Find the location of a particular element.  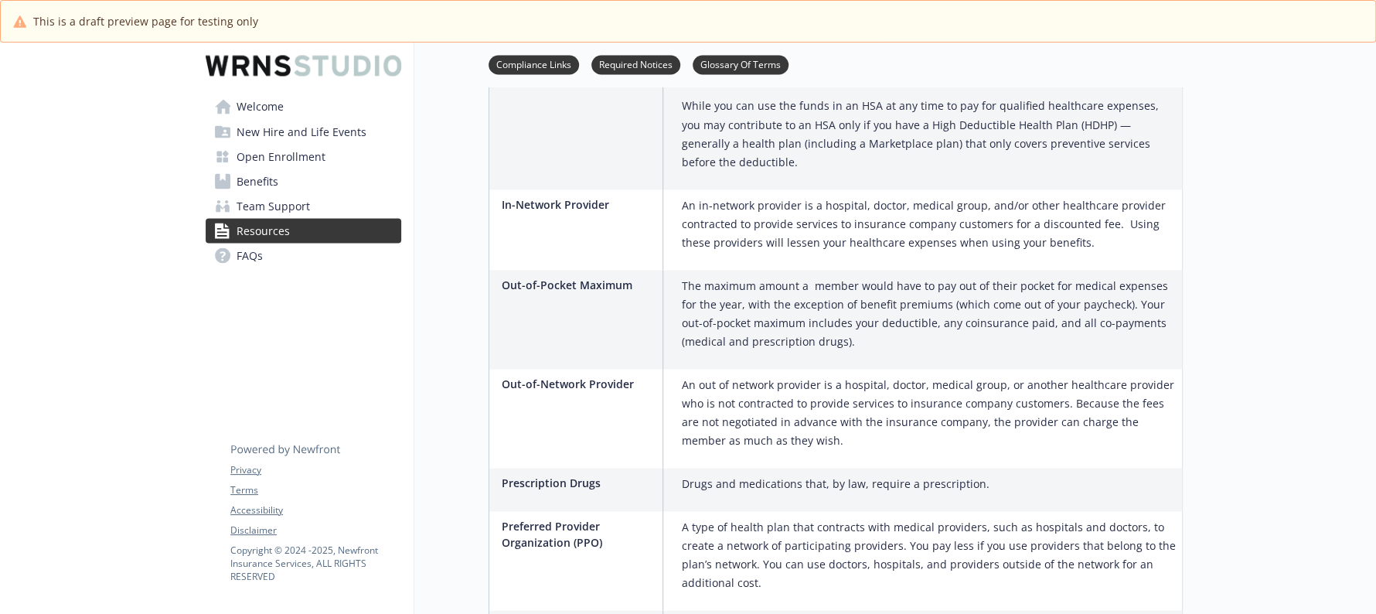

a: Terms is located at coordinates (315, 490).